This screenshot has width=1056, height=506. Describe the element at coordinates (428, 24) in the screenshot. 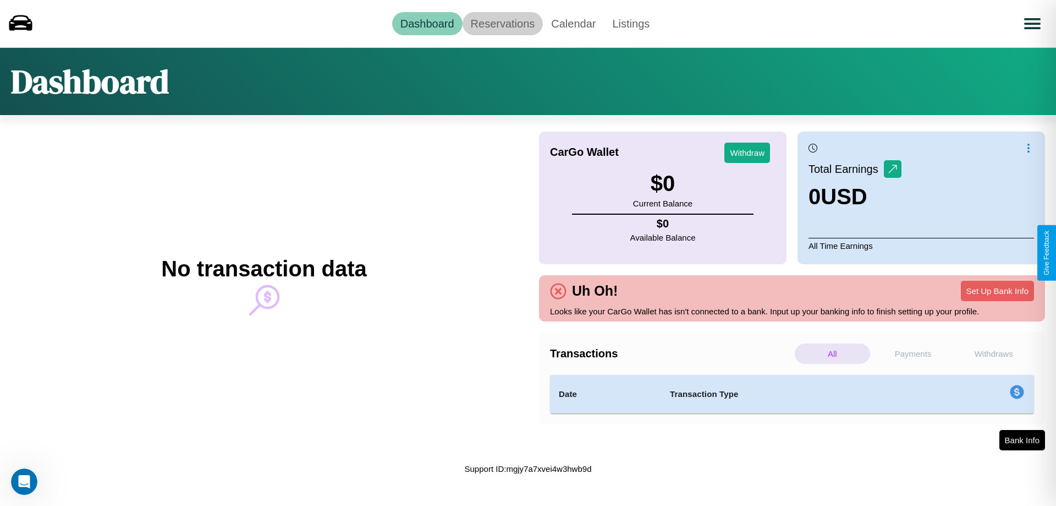

I see `a: Dashboard` at that location.